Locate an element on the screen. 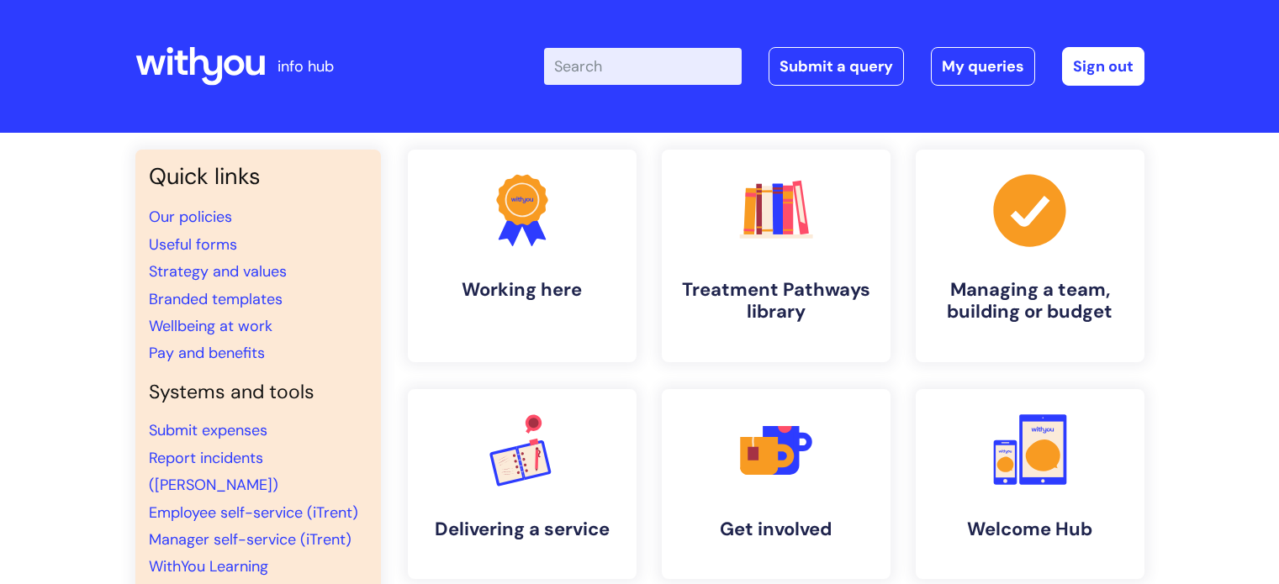 The width and height of the screenshot is (1279, 584). a: Working here is located at coordinates (522, 256).